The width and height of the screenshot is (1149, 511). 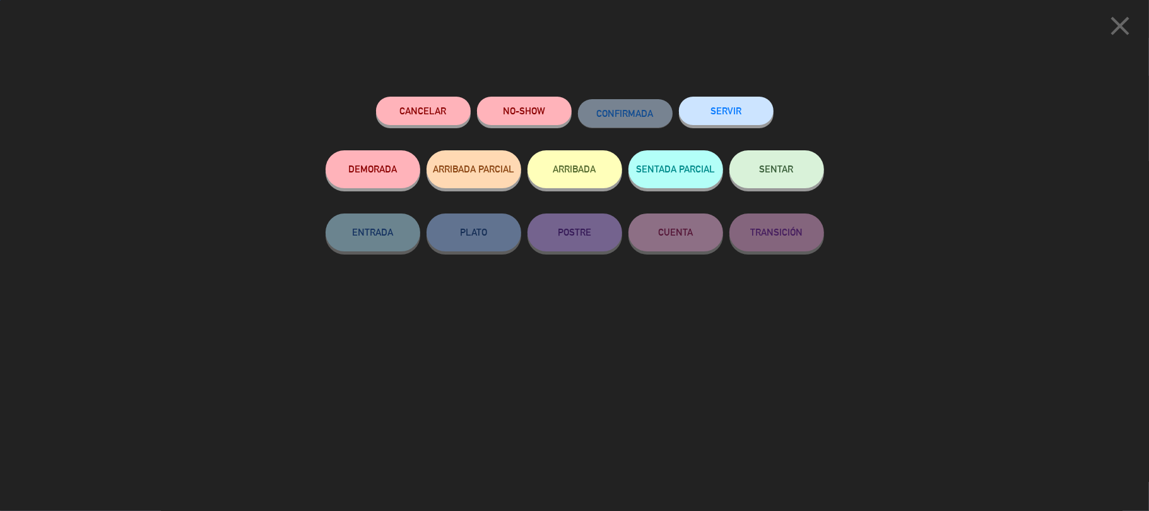 I want to click on button: Cancelar, so click(x=423, y=110).